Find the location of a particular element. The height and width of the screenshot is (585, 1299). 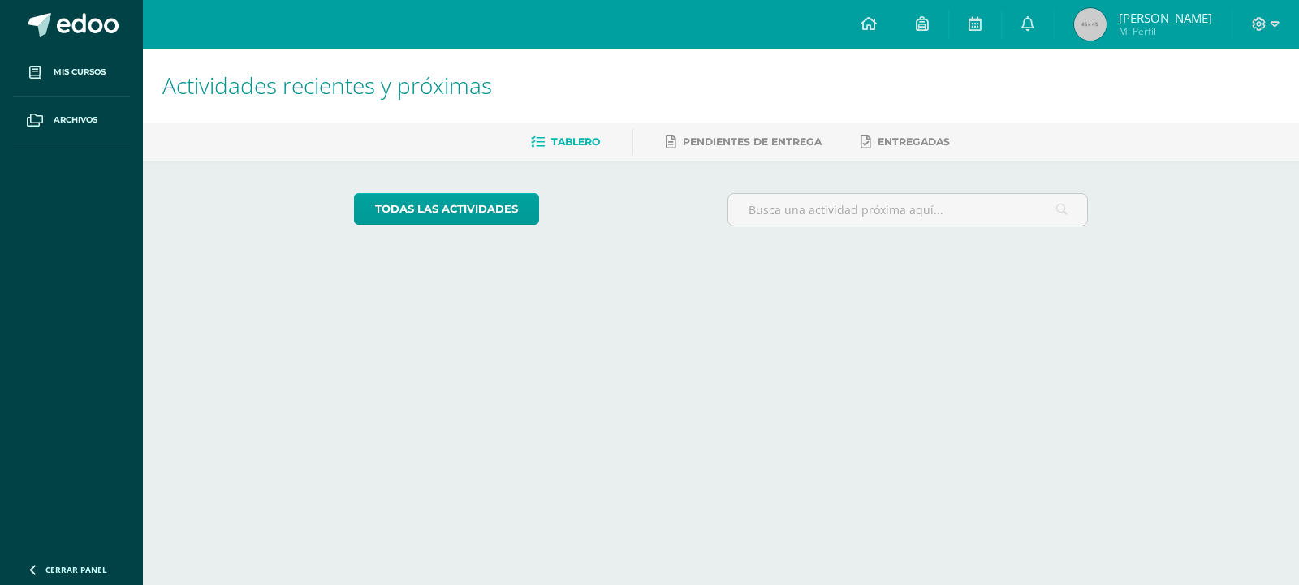

span: Entregadas is located at coordinates (913, 141).